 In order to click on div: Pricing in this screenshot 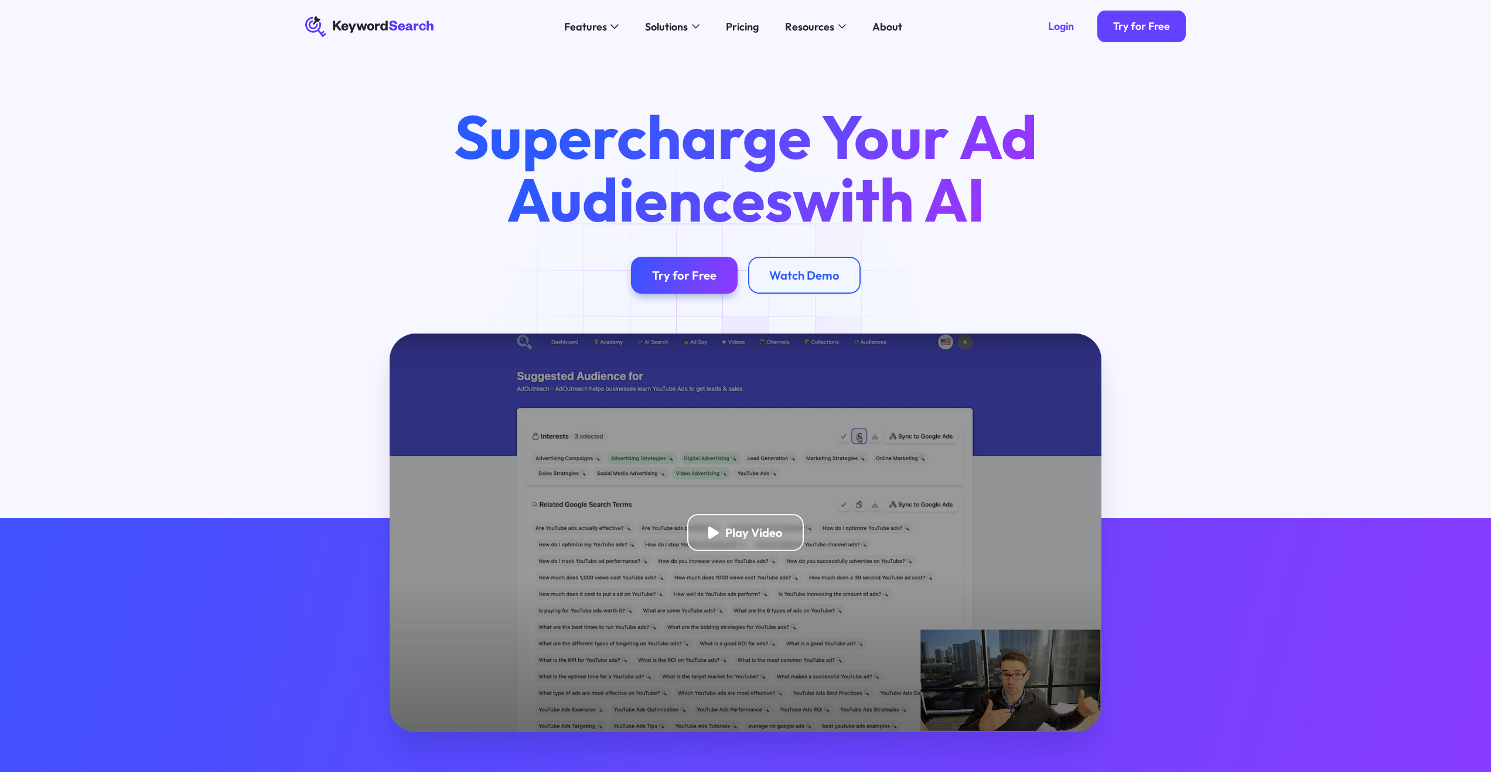, I will do `click(742, 26)`.